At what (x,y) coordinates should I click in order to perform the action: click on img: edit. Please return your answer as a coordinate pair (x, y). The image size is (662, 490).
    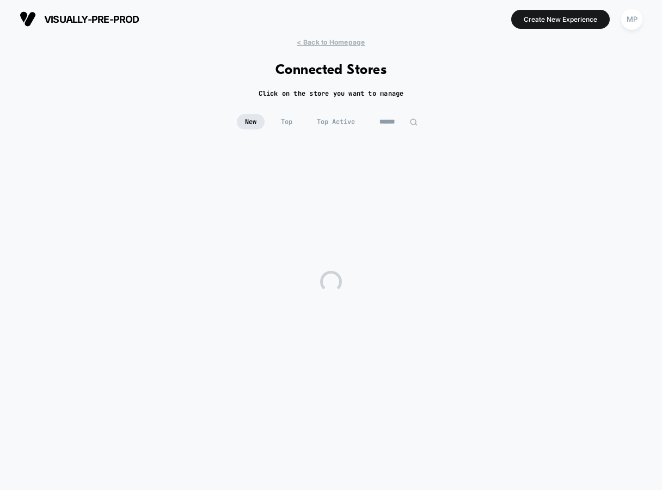
    Looking at the image, I should click on (413, 122).